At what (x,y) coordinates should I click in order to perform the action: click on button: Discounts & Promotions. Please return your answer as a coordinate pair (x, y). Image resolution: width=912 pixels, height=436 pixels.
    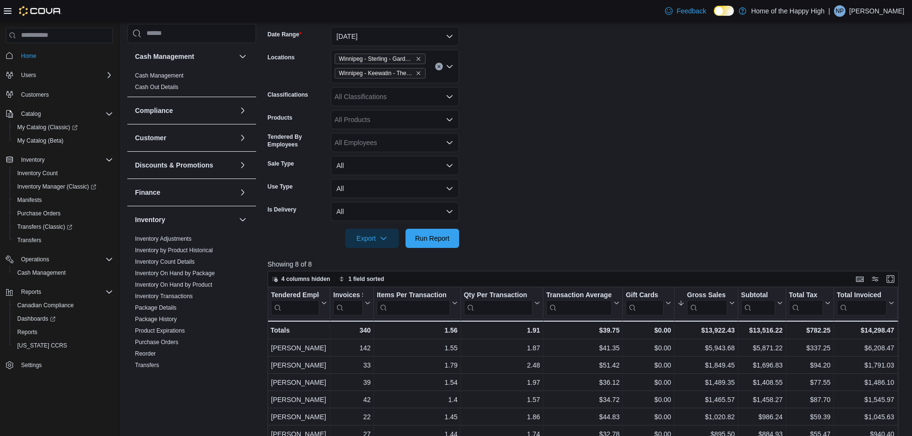
    Looking at the image, I should click on (185, 165).